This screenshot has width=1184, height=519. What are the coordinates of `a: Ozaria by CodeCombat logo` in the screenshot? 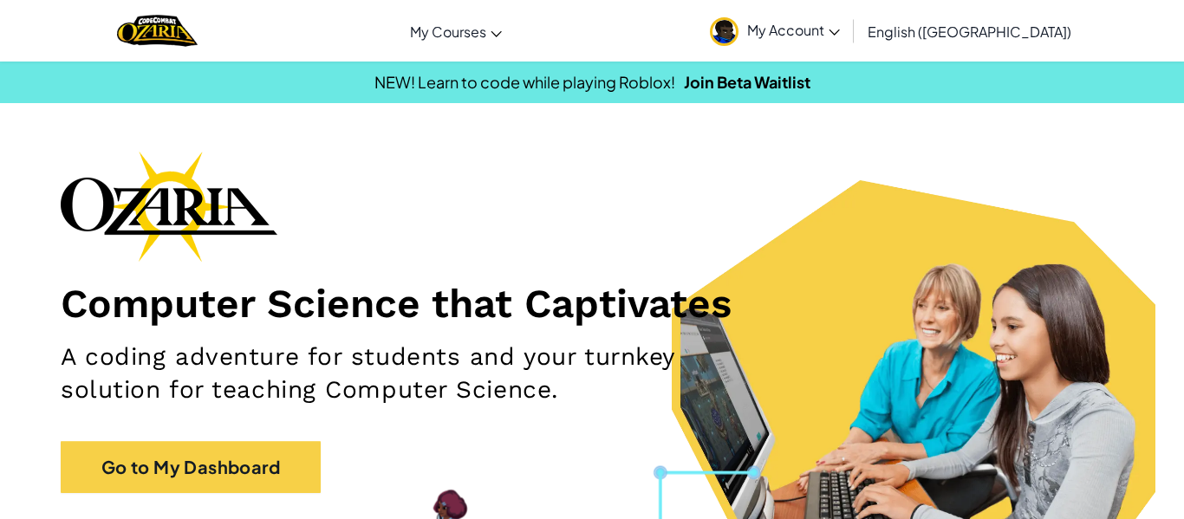 It's located at (157, 30).